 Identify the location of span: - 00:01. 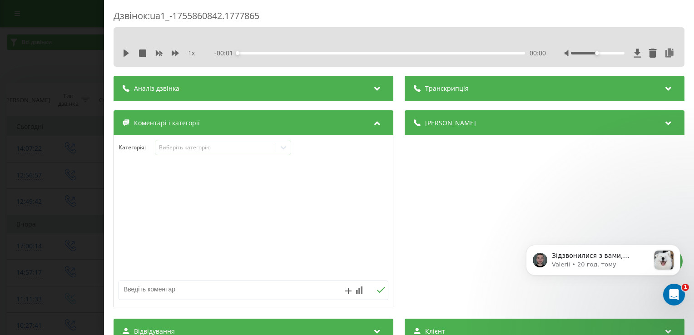
(226, 53).